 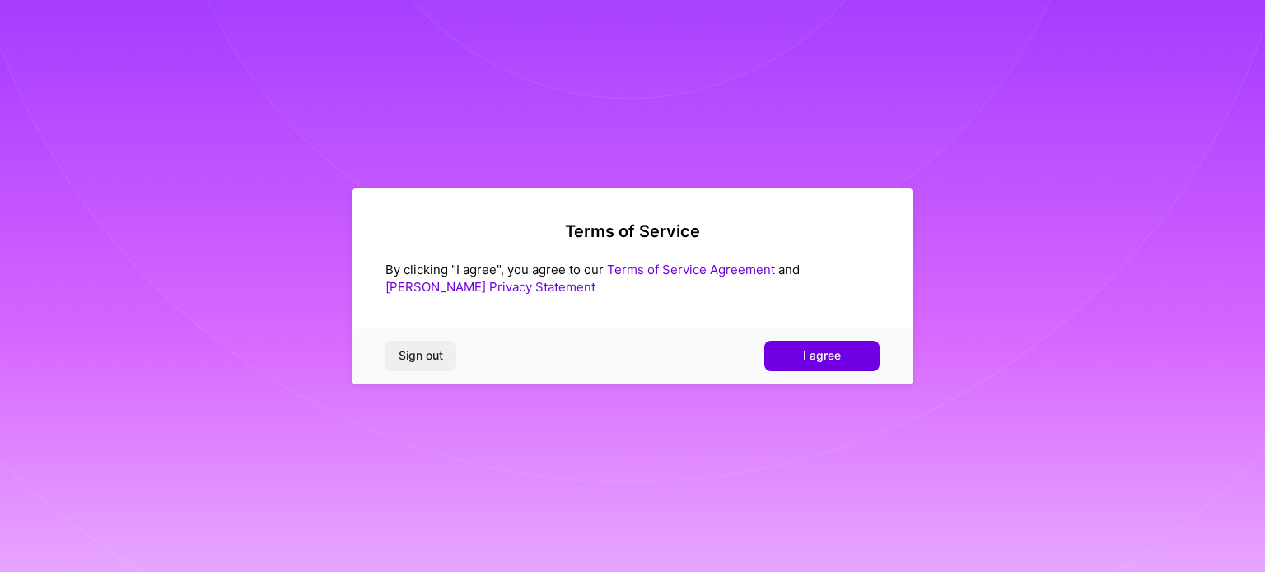 I want to click on div: By clicking "I agree", you agree to our and, so click(x=632, y=278).